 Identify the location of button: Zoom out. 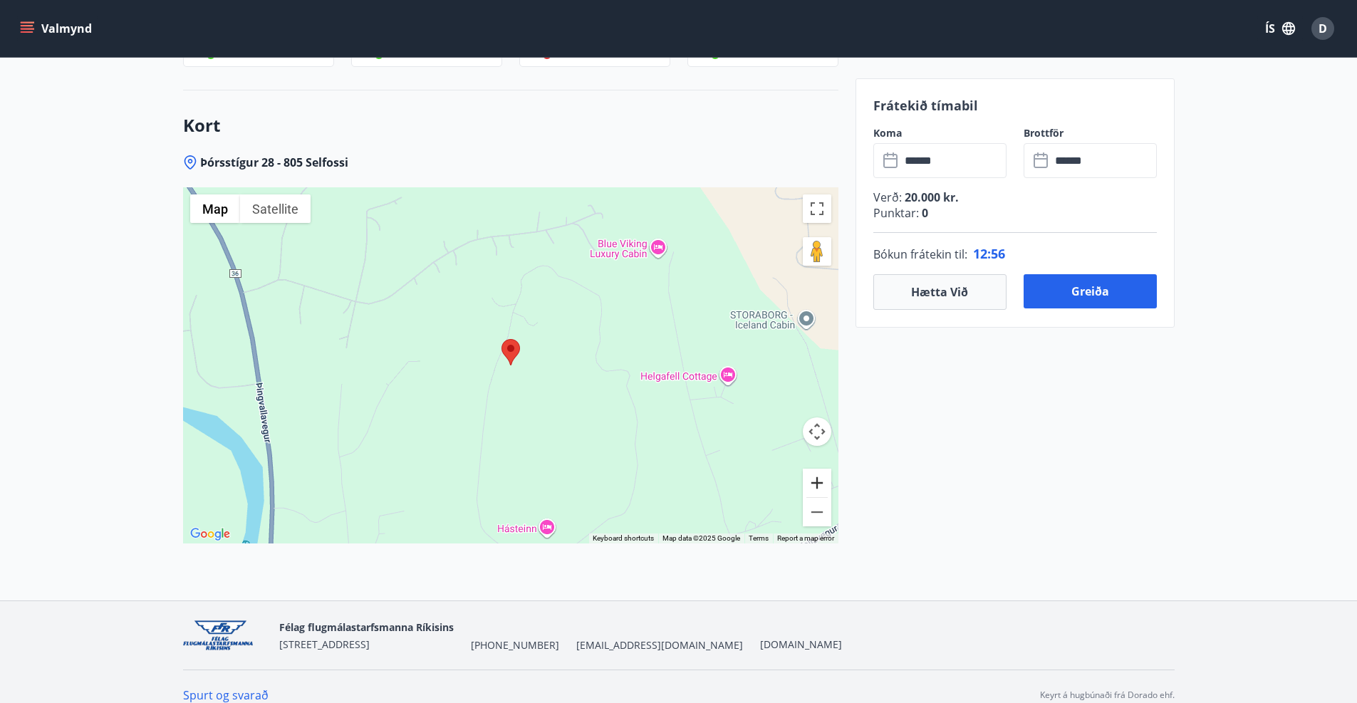
(817, 512).